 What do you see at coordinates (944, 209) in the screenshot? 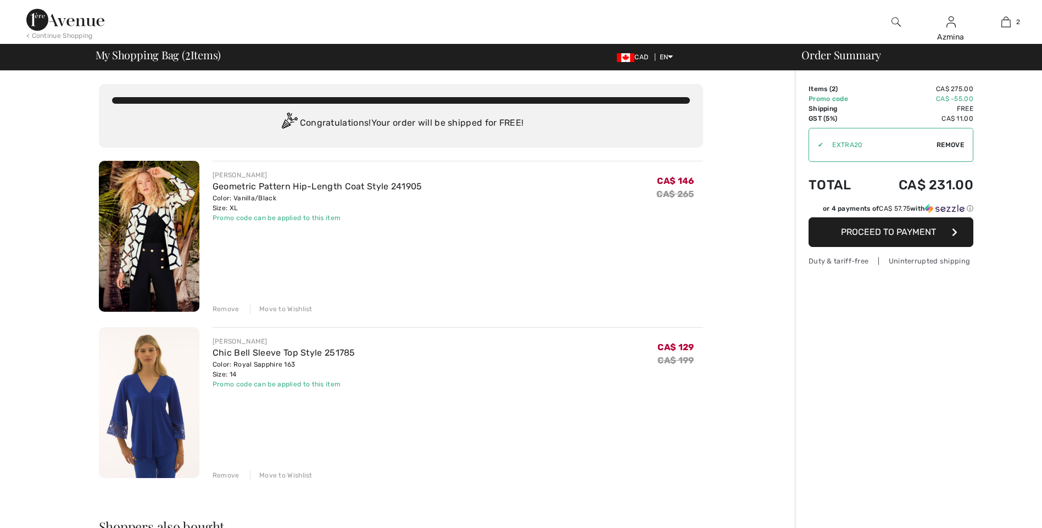
I see `img: Sezzle` at bounding box center [944, 209].